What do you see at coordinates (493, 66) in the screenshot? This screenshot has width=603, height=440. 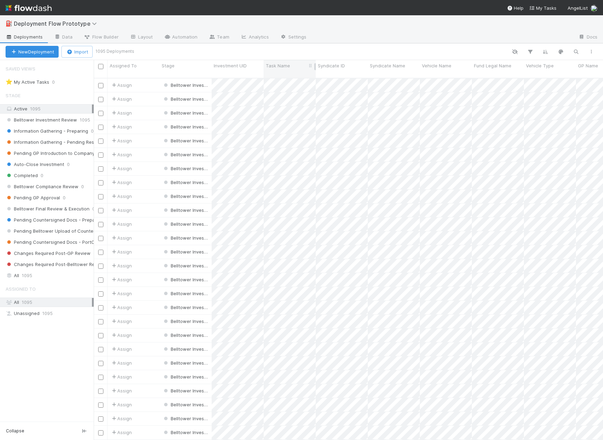 I see `span: Fund Legal Name` at bounding box center [493, 66].